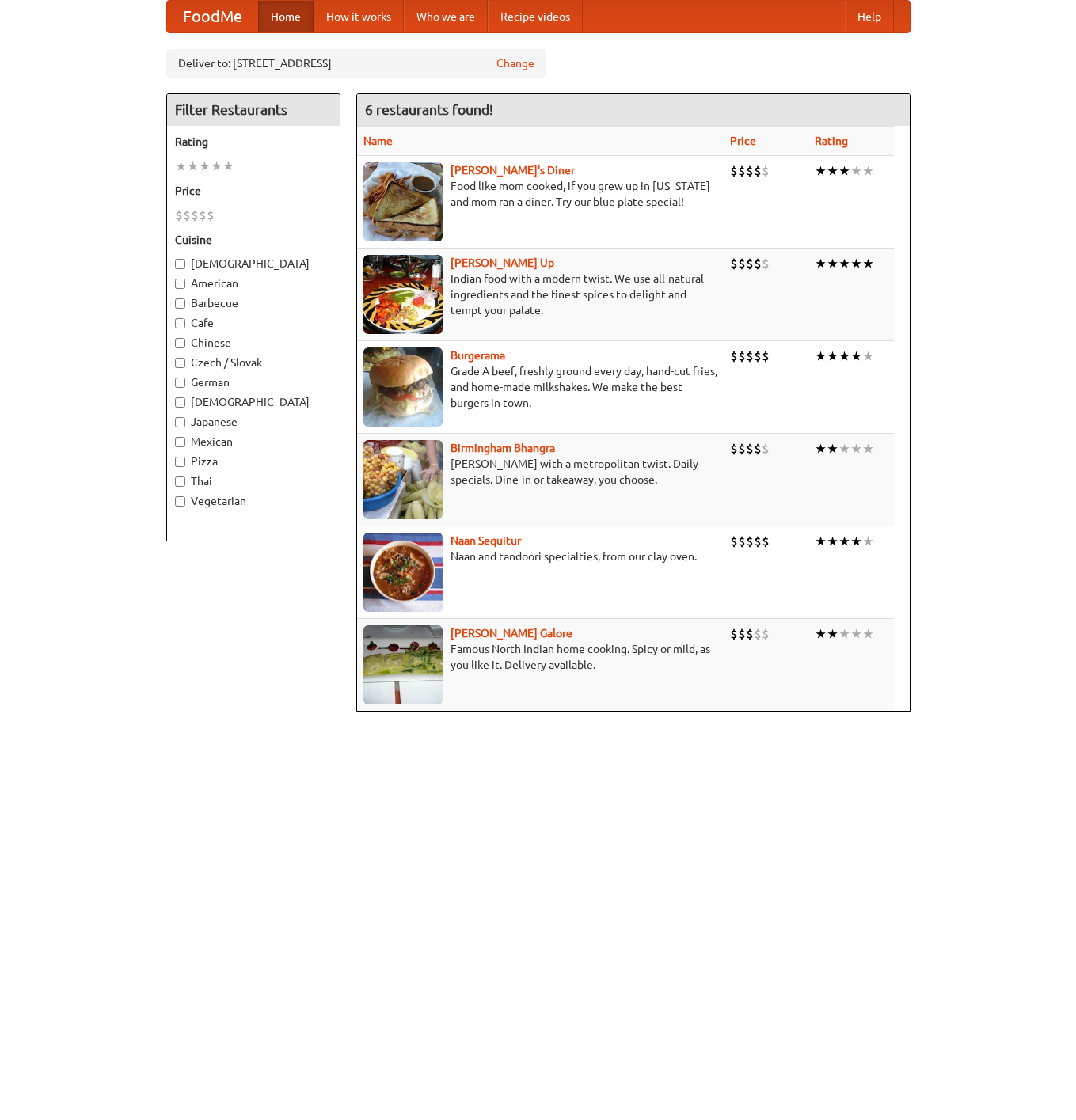 The width and height of the screenshot is (1076, 1120). Describe the element at coordinates (179, 501) in the screenshot. I see `input: Vegetarian` at that location.